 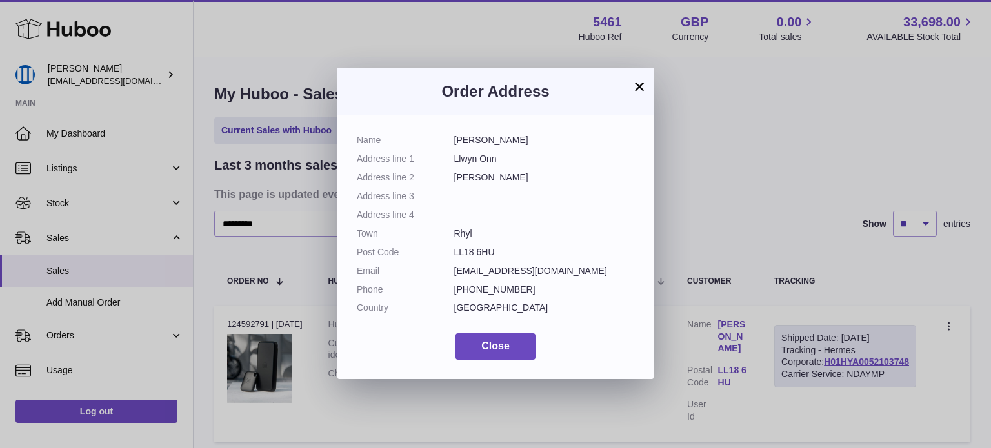 What do you see at coordinates (544, 159) in the screenshot?
I see `dd: Llwyn Onn` at bounding box center [544, 159].